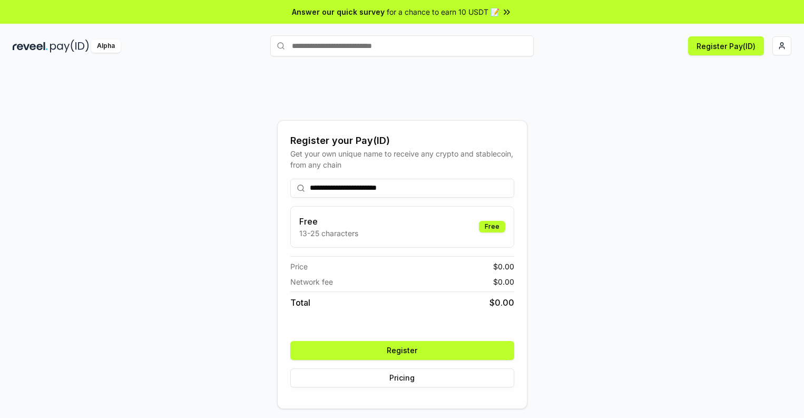 This screenshot has height=418, width=804. What do you see at coordinates (338, 12) in the screenshot?
I see `span: Answer our quick survey` at bounding box center [338, 12].